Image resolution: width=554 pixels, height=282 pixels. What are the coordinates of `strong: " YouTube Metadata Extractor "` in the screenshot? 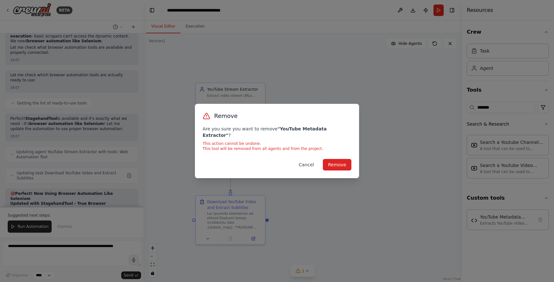 It's located at (264, 132).